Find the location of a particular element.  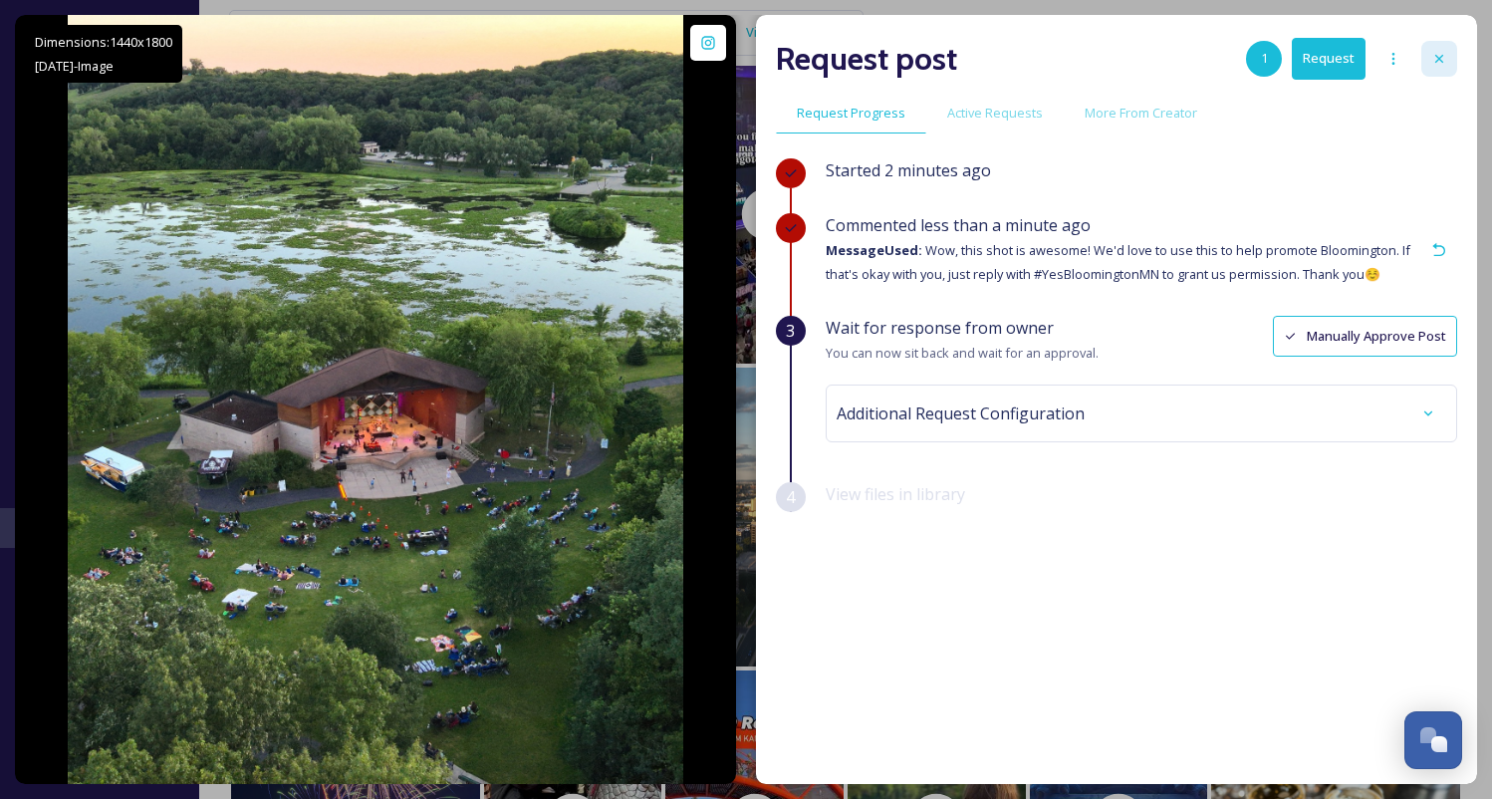

span: Request Progress is located at coordinates (851, 113).